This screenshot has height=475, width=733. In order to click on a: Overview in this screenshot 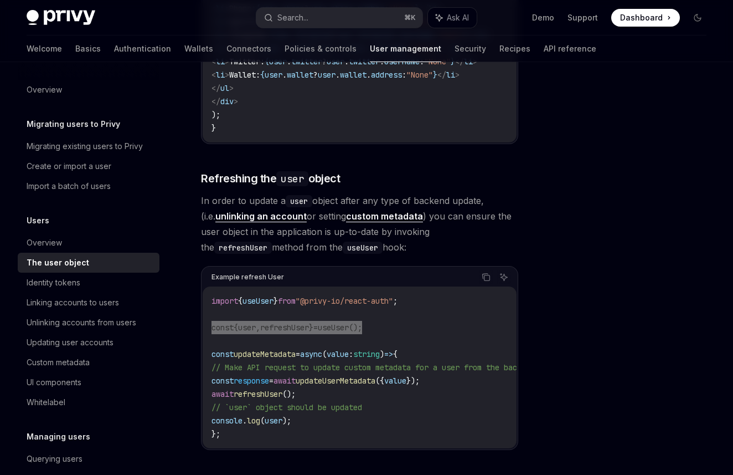, I will do `click(89, 90)`.